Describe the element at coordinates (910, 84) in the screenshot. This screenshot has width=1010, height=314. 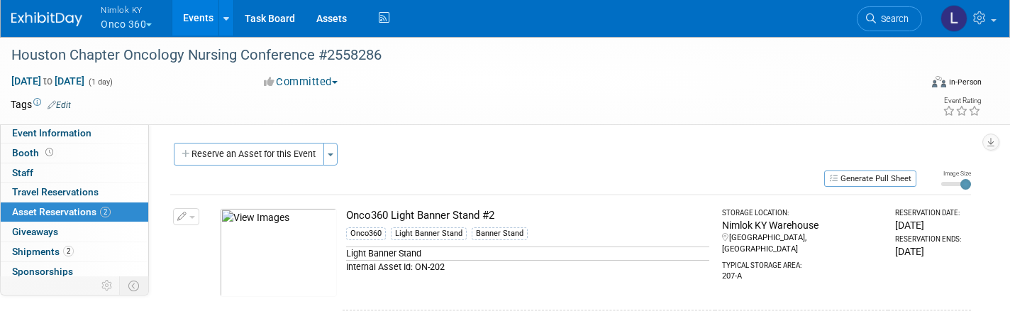
I see `div: Event Format` at that location.